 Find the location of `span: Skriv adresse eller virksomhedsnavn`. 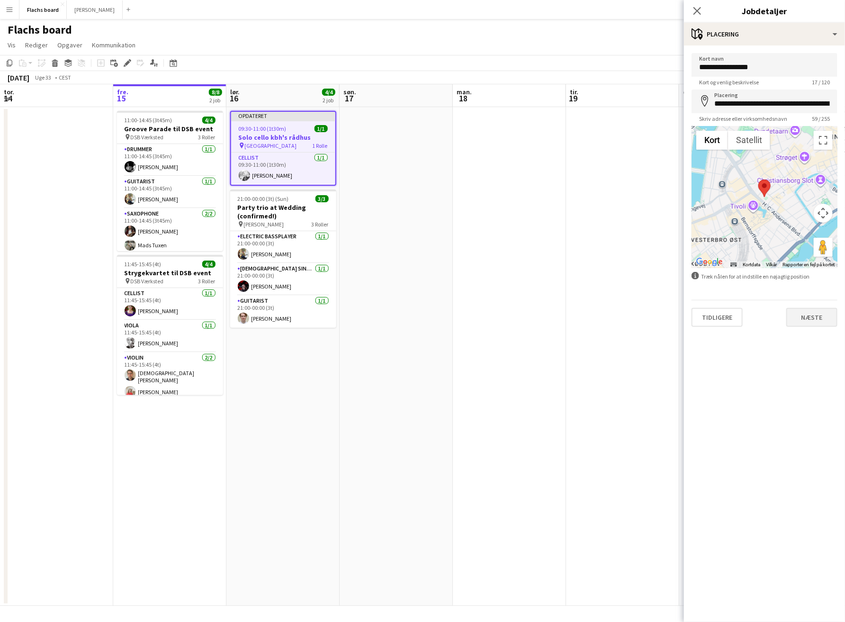

span: Skriv adresse eller virksomhedsnavn is located at coordinates (743, 118).